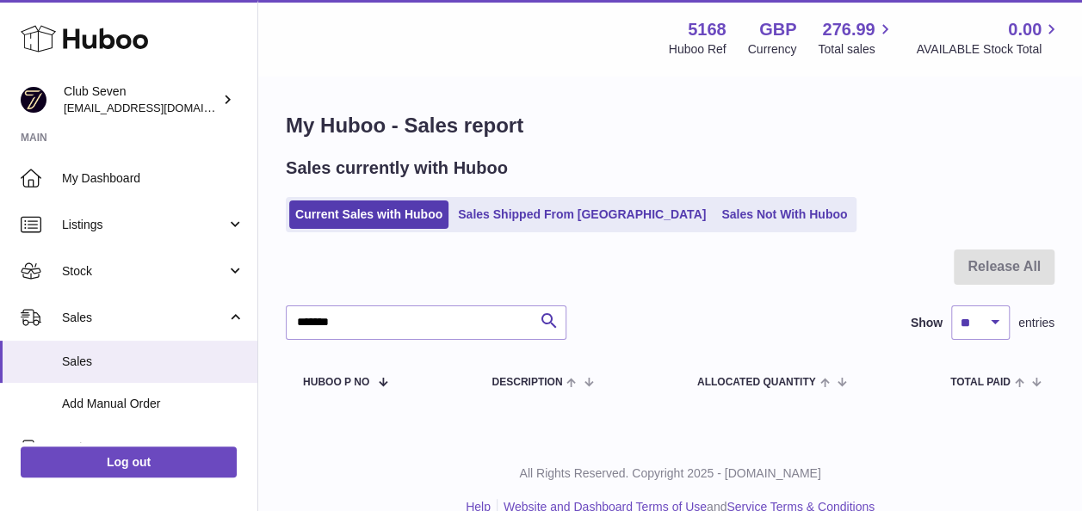 Image resolution: width=1082 pixels, height=511 pixels. Describe the element at coordinates (153, 404) in the screenshot. I see `span: Add Manual Order` at that location.